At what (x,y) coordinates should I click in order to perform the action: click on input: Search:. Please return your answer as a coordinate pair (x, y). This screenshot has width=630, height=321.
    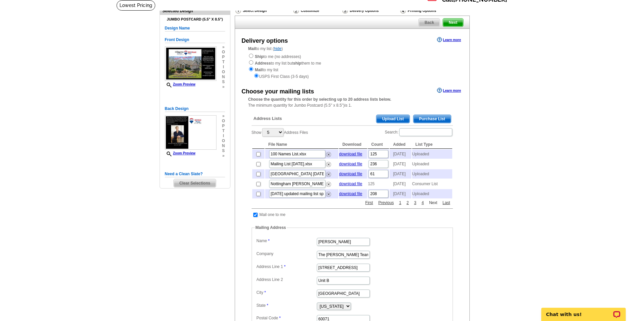
    Looking at the image, I should click on (426, 132).